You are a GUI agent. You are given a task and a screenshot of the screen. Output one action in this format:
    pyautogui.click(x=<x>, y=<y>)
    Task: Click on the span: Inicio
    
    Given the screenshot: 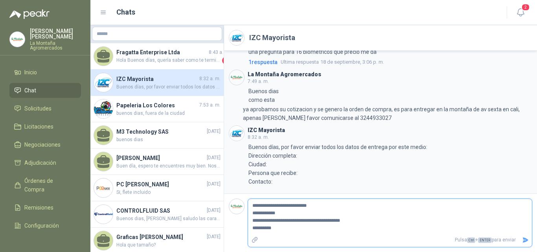 What is the action you would take?
    pyautogui.click(x=31, y=72)
    